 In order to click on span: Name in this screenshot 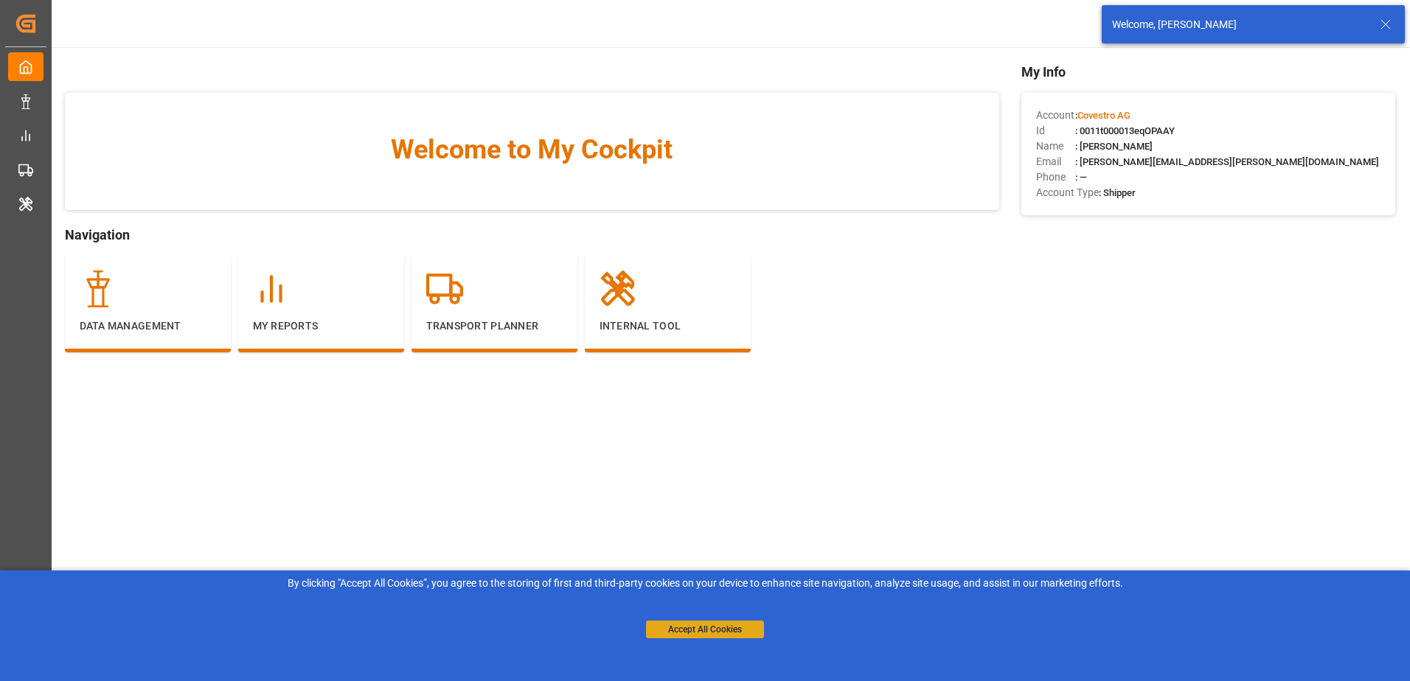, I will do `click(1055, 146)`.